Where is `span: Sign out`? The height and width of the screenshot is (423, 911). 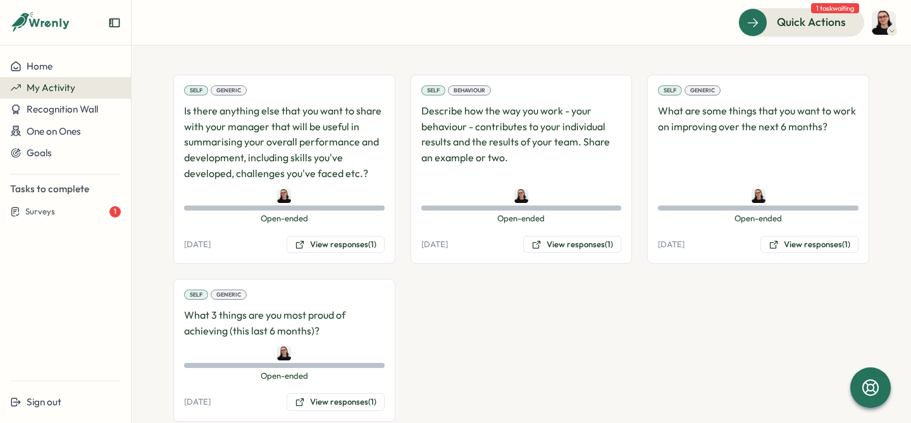
span: Sign out is located at coordinates (44, 402).